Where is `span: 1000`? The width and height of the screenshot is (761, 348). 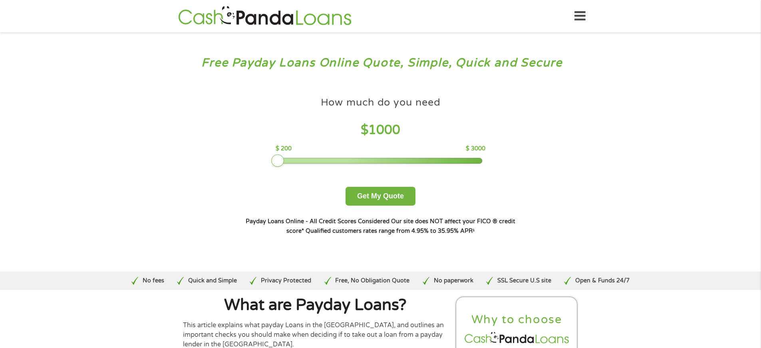
span: 1000 is located at coordinates (384, 130).